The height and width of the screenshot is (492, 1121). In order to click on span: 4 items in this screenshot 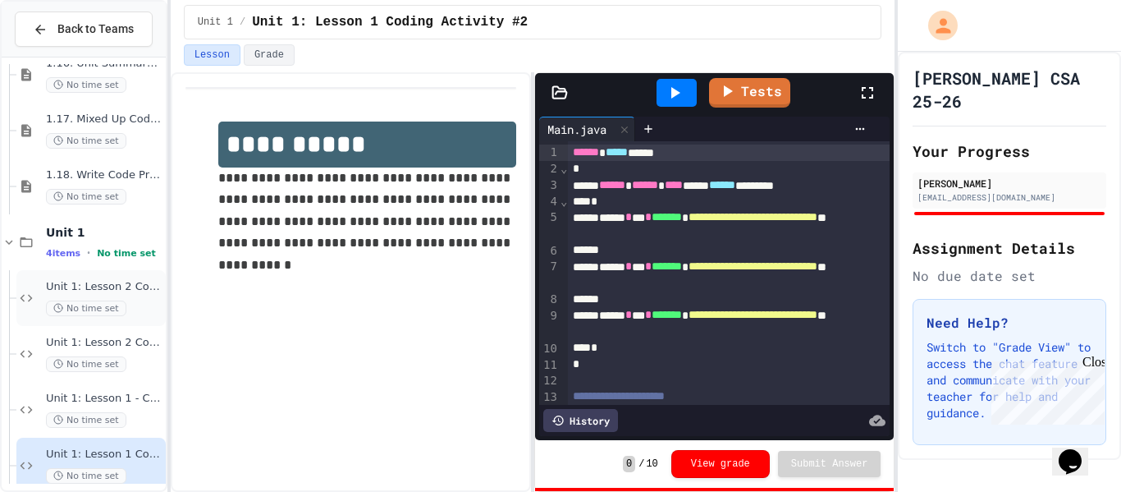, I will do `click(63, 253)`.